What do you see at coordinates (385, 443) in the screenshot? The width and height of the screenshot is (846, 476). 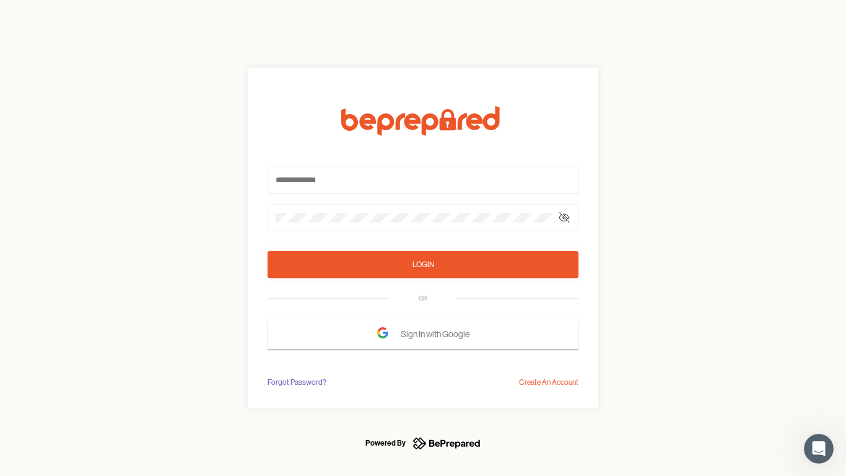 I see `div: Powered By` at bounding box center [385, 443].